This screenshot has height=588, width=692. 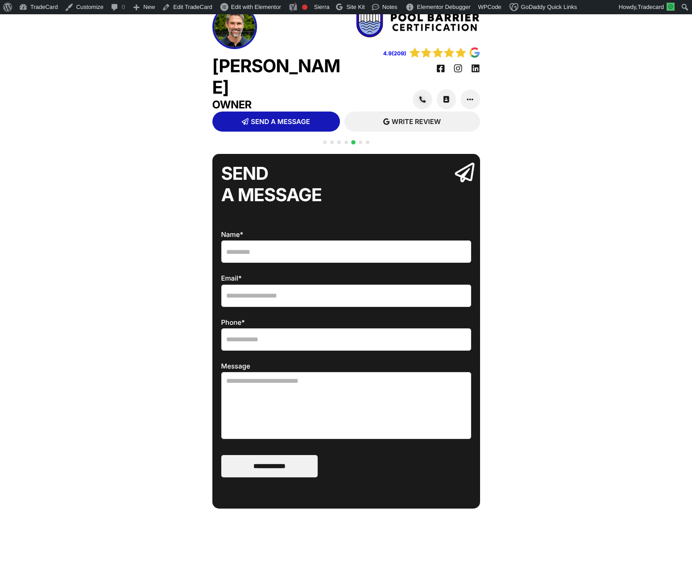 What do you see at coordinates (346, 290) in the screenshot?
I see `label: Email*` at bounding box center [346, 290].